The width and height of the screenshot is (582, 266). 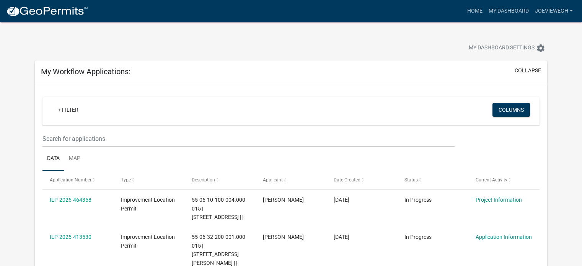 What do you see at coordinates (362, 180) in the screenshot?
I see `datatable-header-cell: Date Created` at bounding box center [362, 180].